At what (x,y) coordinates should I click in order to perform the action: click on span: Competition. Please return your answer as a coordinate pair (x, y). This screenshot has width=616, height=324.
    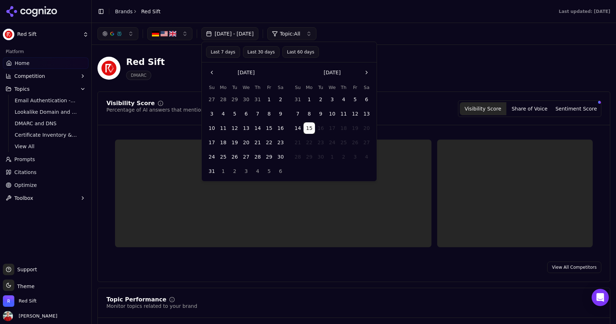
    Looking at the image, I should click on (30, 76).